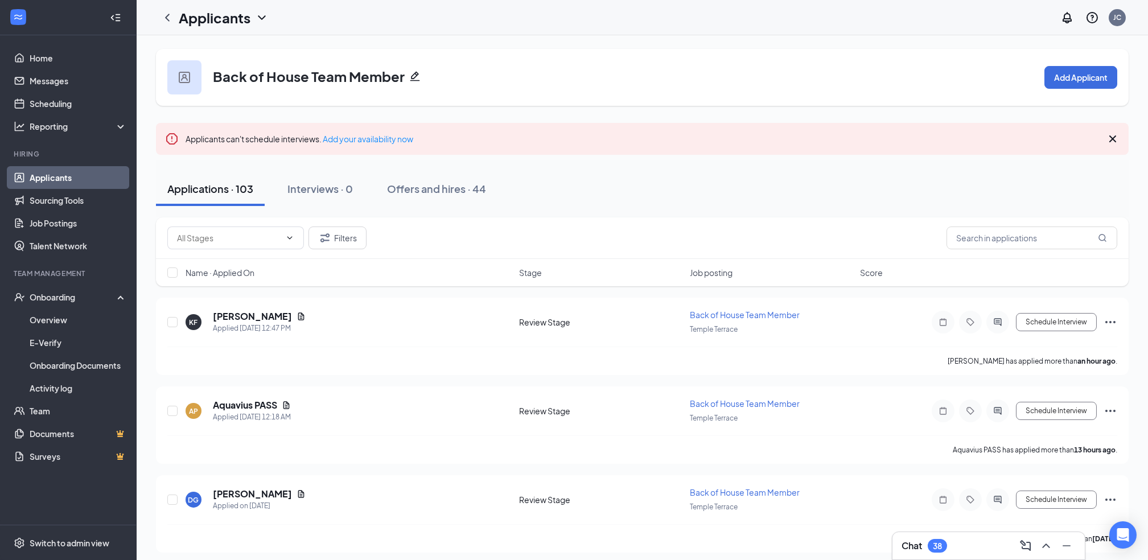 This screenshot has width=1148, height=560. Describe the element at coordinates (69, 543) in the screenshot. I see `div: Switch to admin view` at that location.